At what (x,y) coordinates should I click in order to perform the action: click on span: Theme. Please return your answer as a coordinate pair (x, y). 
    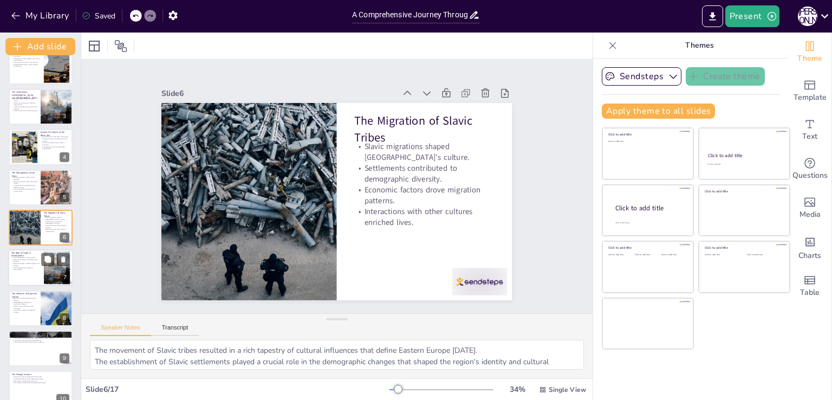
    Looking at the image, I should click on (809, 58).